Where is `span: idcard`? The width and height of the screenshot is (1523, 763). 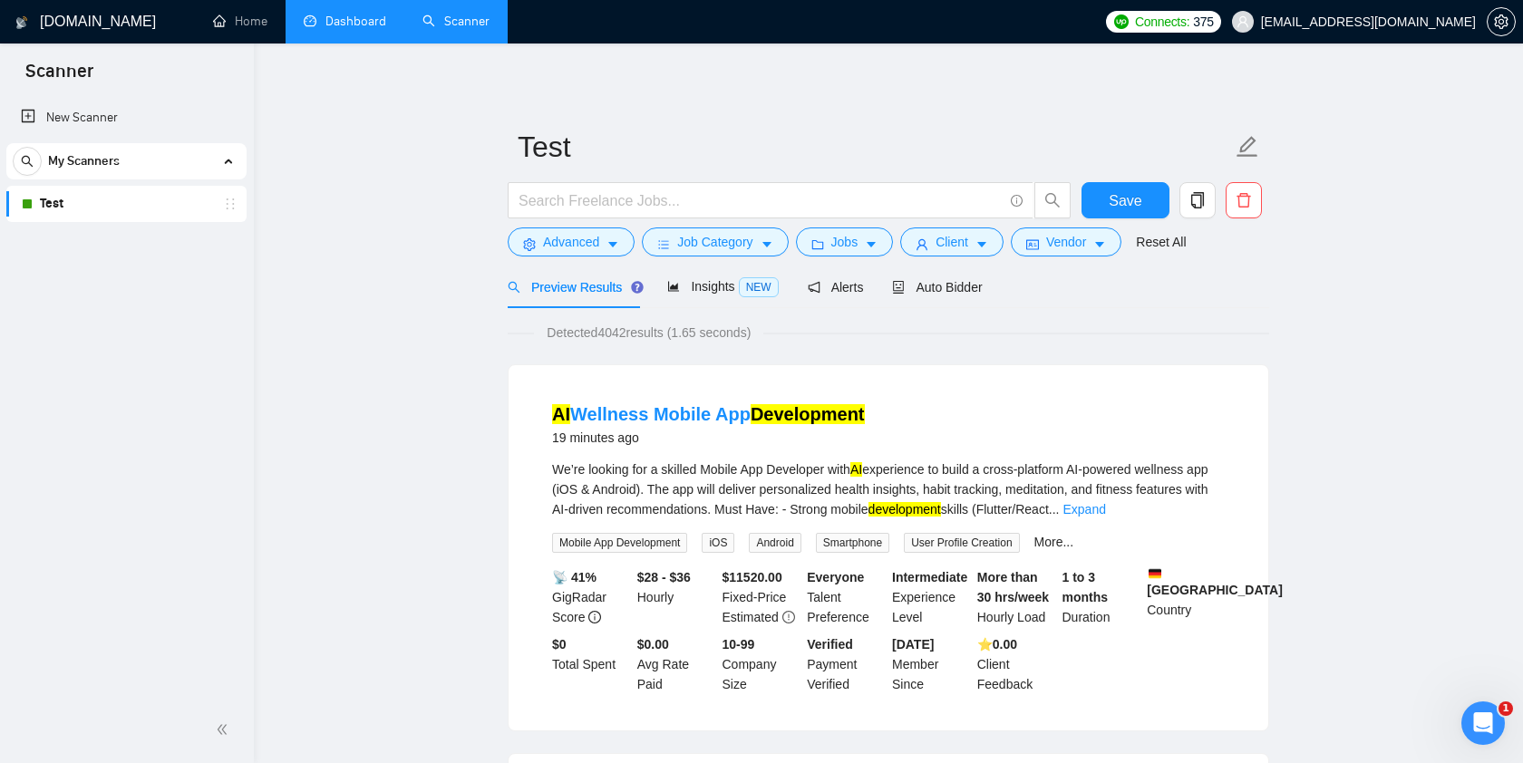 span: idcard is located at coordinates (1032, 244).